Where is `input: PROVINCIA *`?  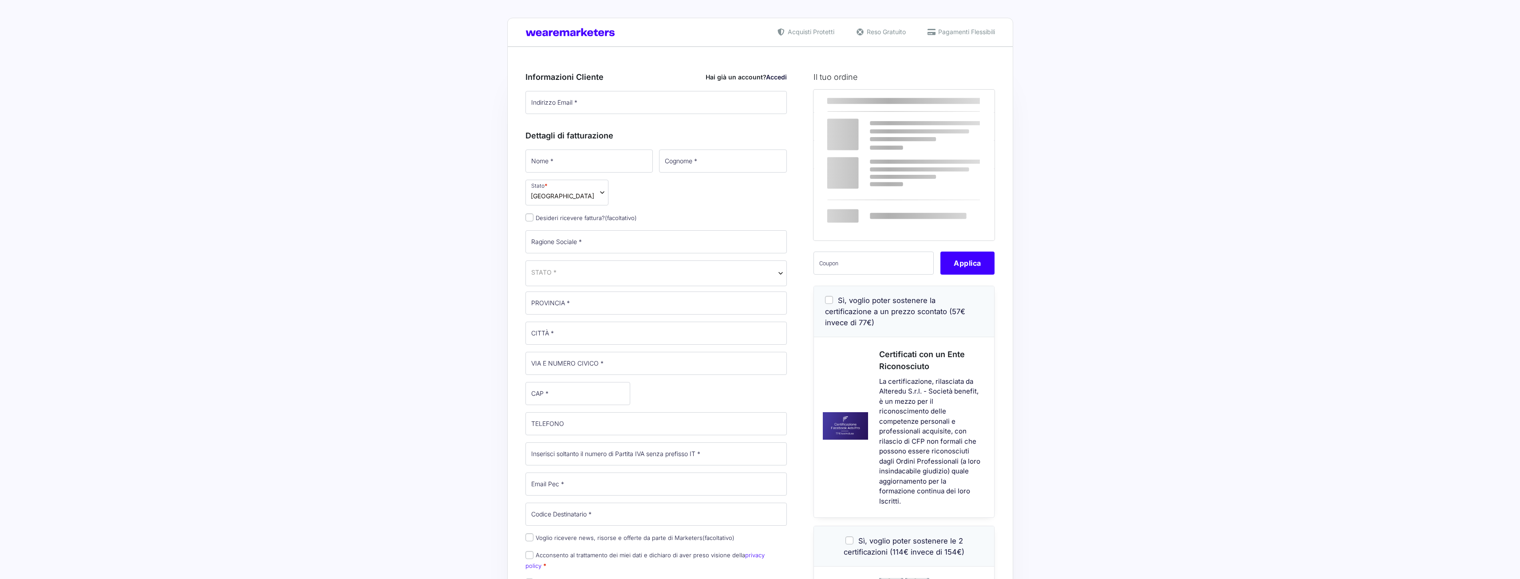
input: PROVINCIA * is located at coordinates (656, 303).